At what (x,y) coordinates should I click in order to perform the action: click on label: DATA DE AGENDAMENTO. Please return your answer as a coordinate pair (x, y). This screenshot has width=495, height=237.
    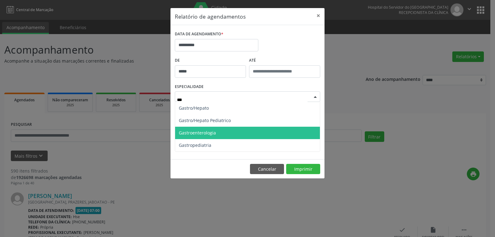
    Looking at the image, I should click on (199, 34).